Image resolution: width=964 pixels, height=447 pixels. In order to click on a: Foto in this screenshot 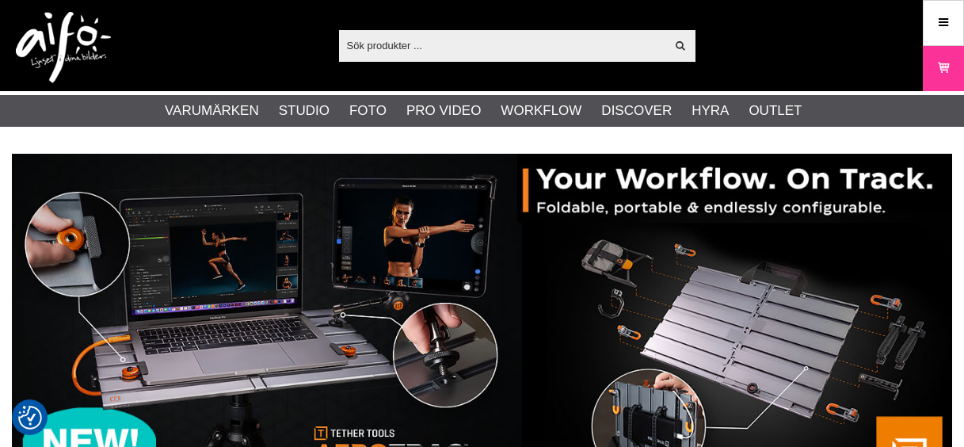, I will do `click(368, 111)`.